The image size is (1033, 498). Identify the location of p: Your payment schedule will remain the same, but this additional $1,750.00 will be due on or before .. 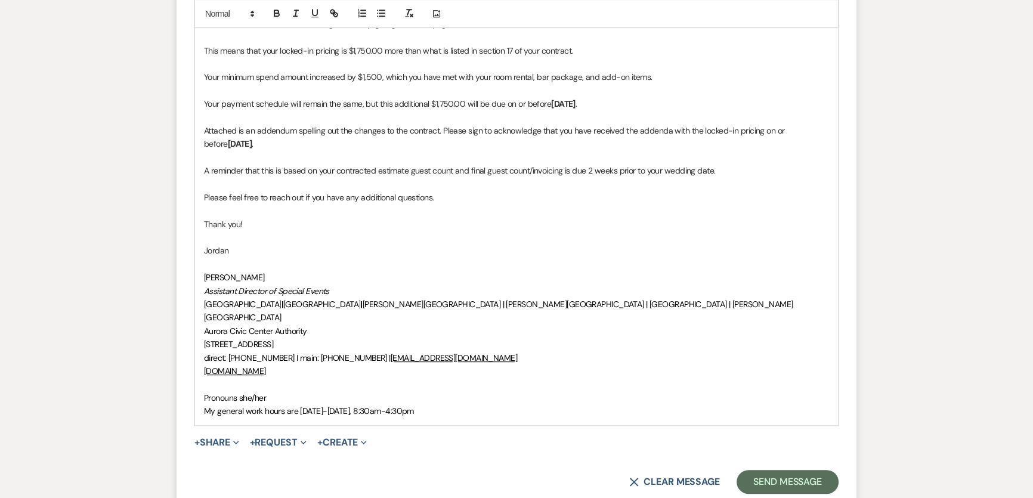
(517, 104).